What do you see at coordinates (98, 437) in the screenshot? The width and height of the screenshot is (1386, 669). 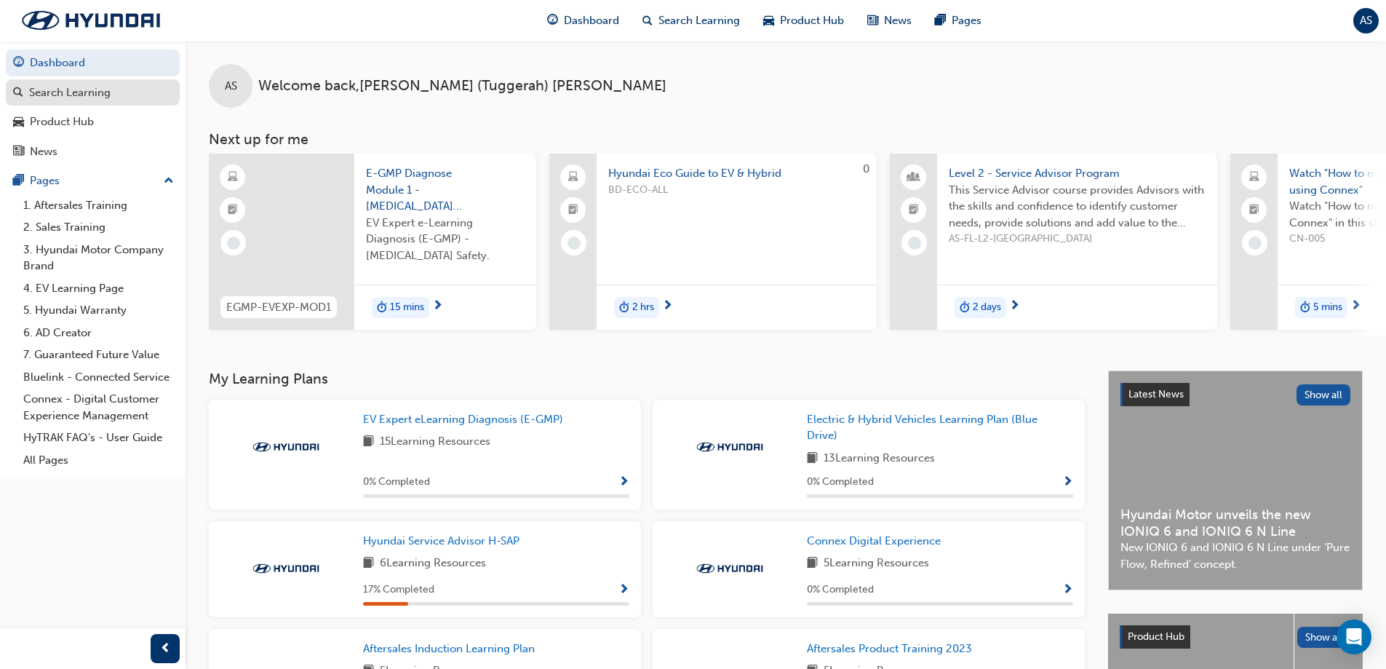 I see `a: HyTRAK FAQ's - User Guide` at bounding box center [98, 437].